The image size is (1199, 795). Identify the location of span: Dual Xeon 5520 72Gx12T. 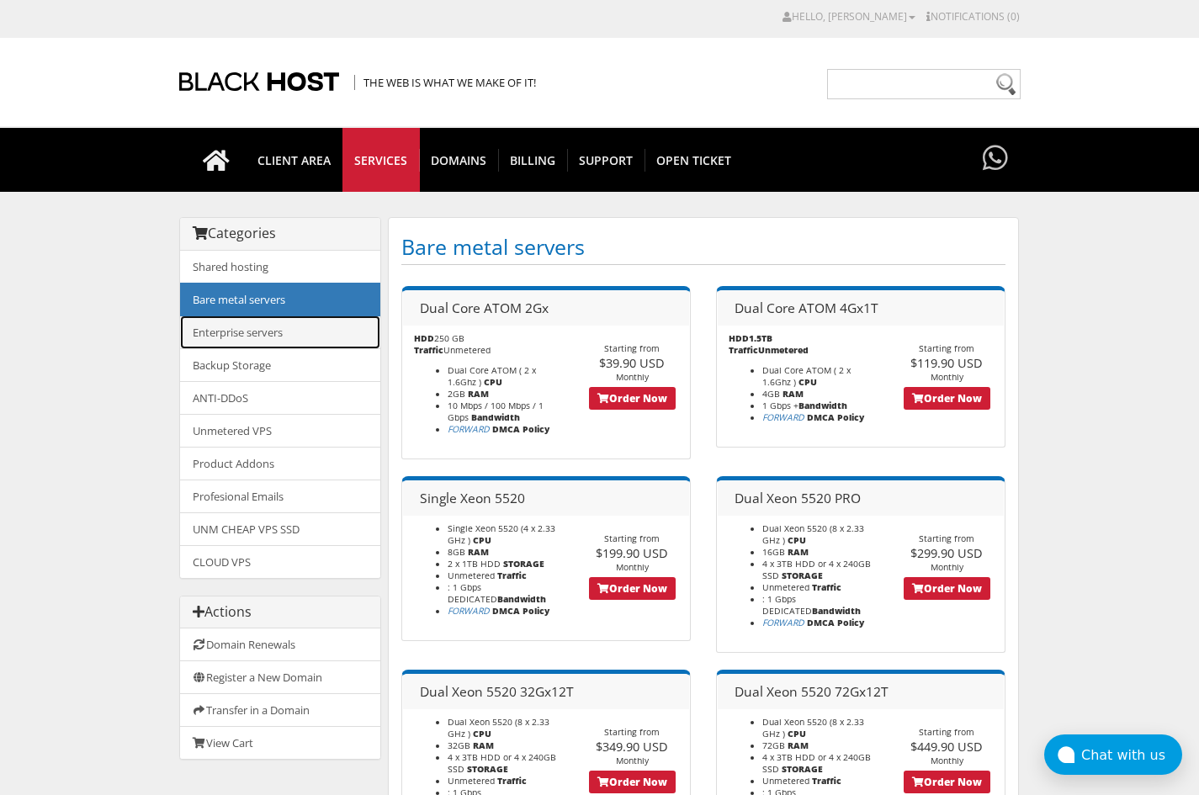
(811, 691).